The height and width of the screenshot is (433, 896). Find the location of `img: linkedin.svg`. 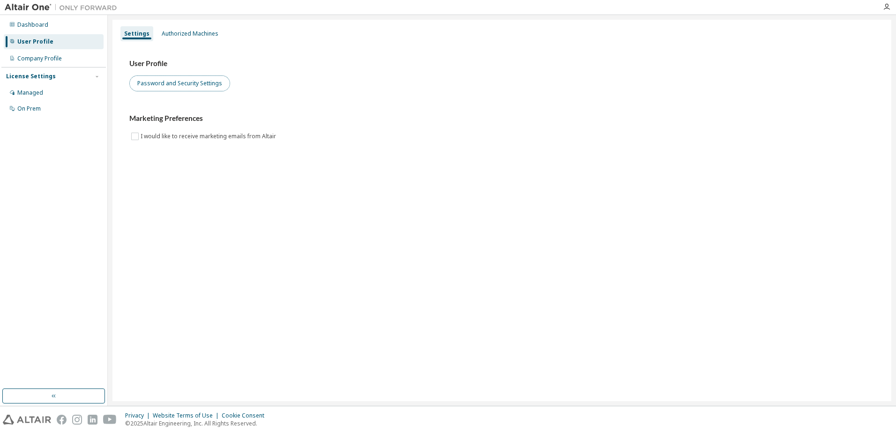

img: linkedin.svg is located at coordinates (92, 420).